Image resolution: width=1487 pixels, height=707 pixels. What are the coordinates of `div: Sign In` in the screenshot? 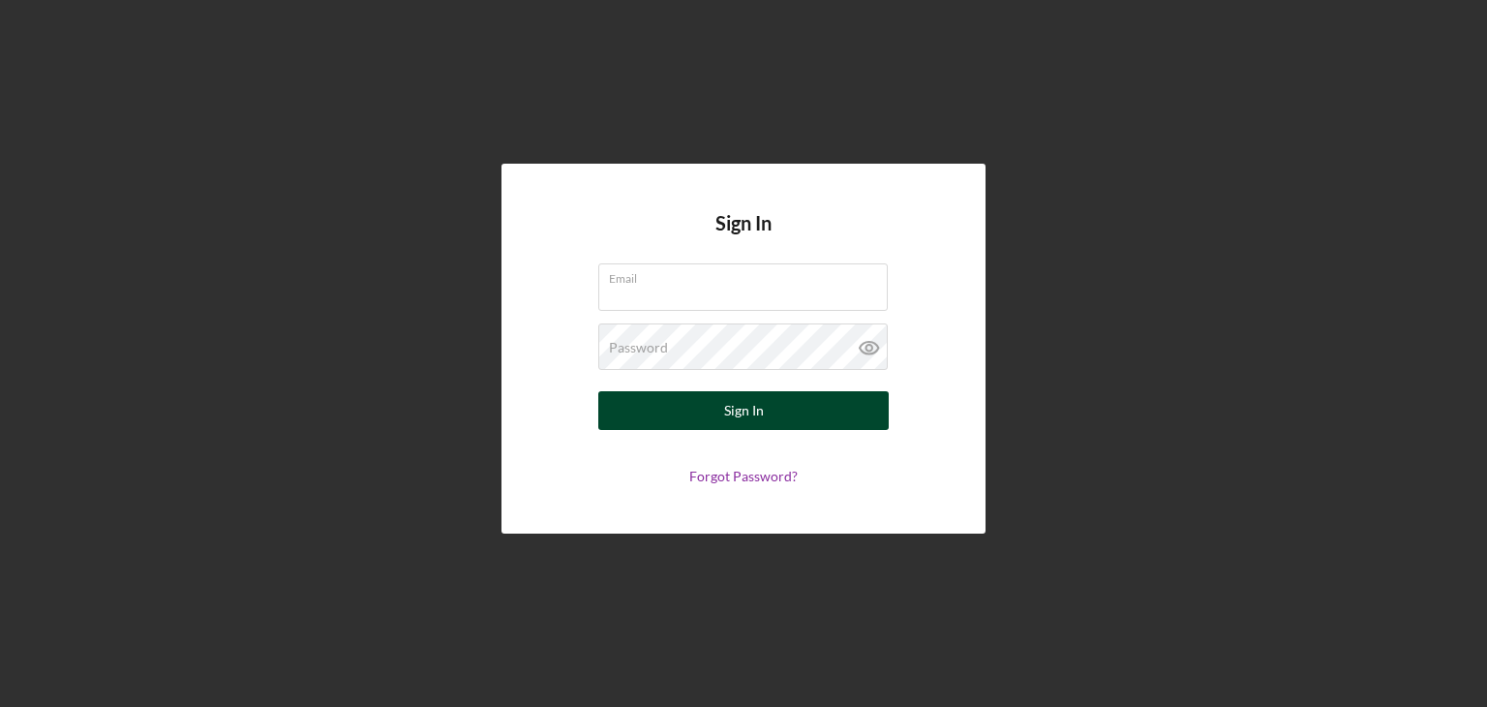 It's located at (744, 410).